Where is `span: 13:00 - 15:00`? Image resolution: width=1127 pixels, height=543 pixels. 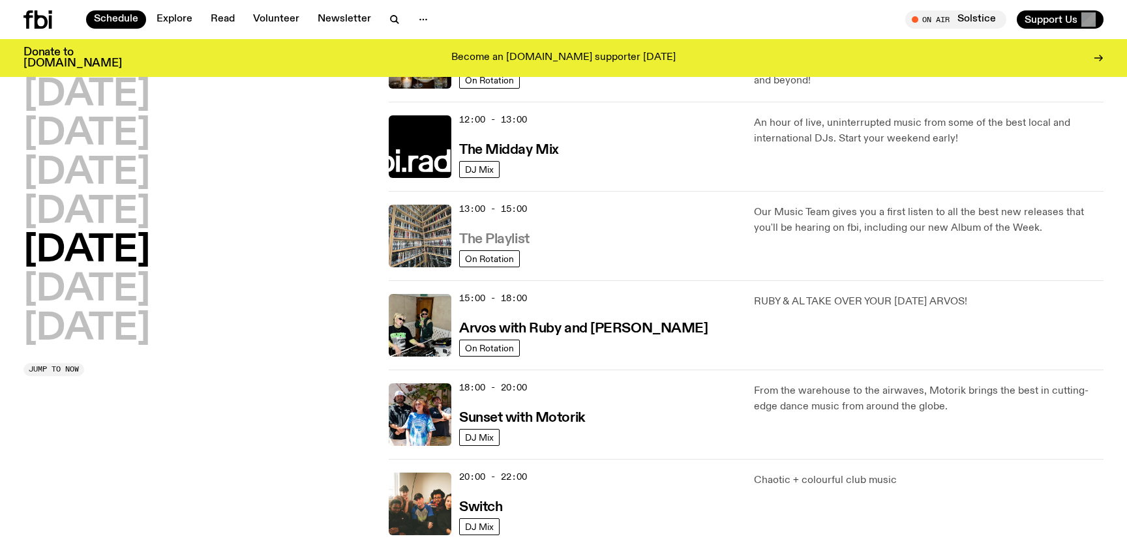
span: 13:00 - 15:00 is located at coordinates (493, 209).